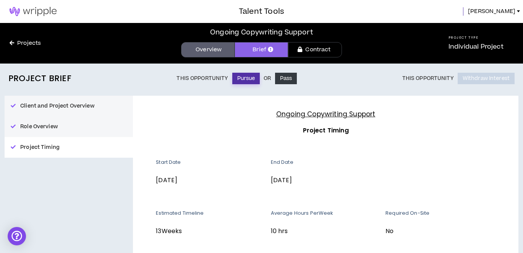 The width and height of the screenshot is (523, 253). Describe the element at coordinates (325, 162) in the screenshot. I see `p: End Date` at that location.